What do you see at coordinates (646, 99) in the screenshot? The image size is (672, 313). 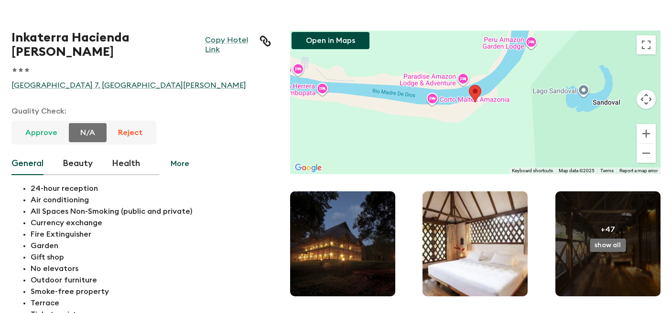 I see `button: Map camera controls` at bounding box center [646, 99].